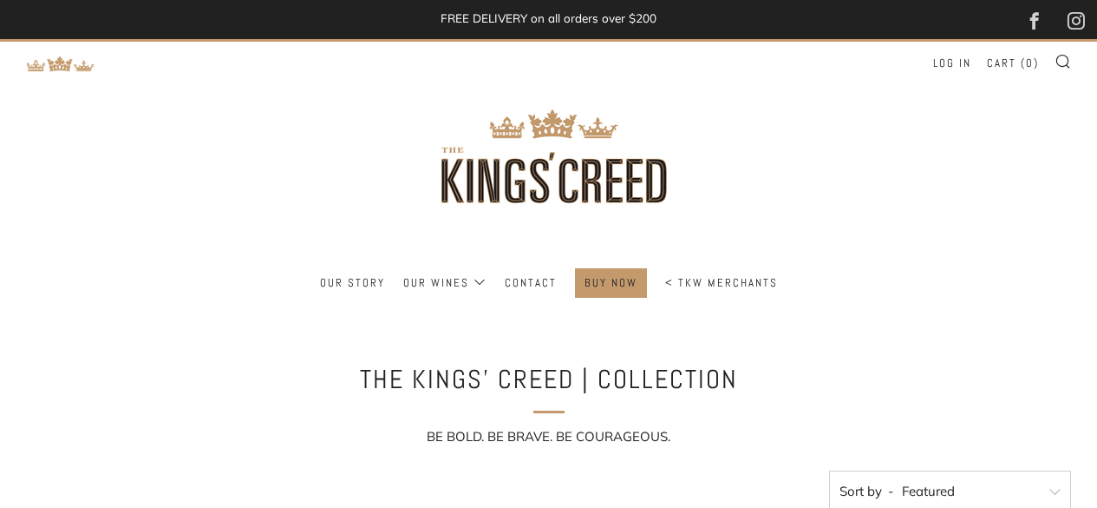 The height and width of the screenshot is (508, 1097). Describe the element at coordinates (352, 283) in the screenshot. I see `a: Our Story` at that location.